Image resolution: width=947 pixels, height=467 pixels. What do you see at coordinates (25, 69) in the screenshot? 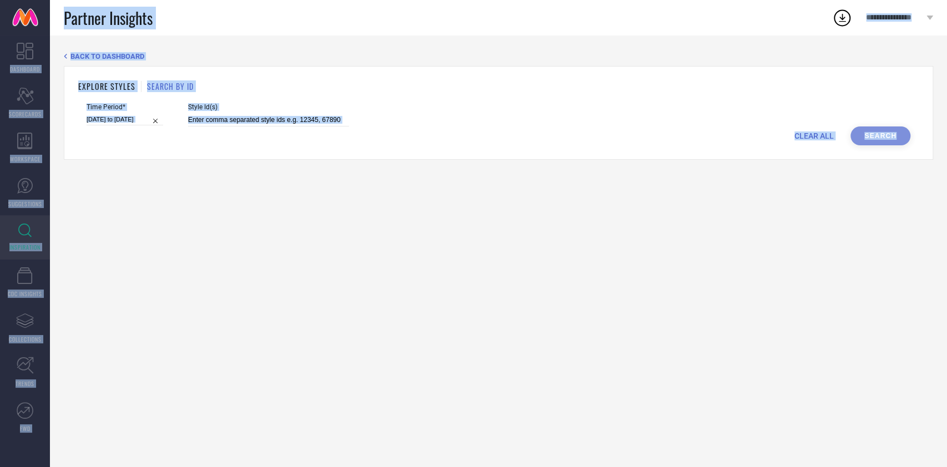
I see `span: DASHBOARD` at bounding box center [25, 69].